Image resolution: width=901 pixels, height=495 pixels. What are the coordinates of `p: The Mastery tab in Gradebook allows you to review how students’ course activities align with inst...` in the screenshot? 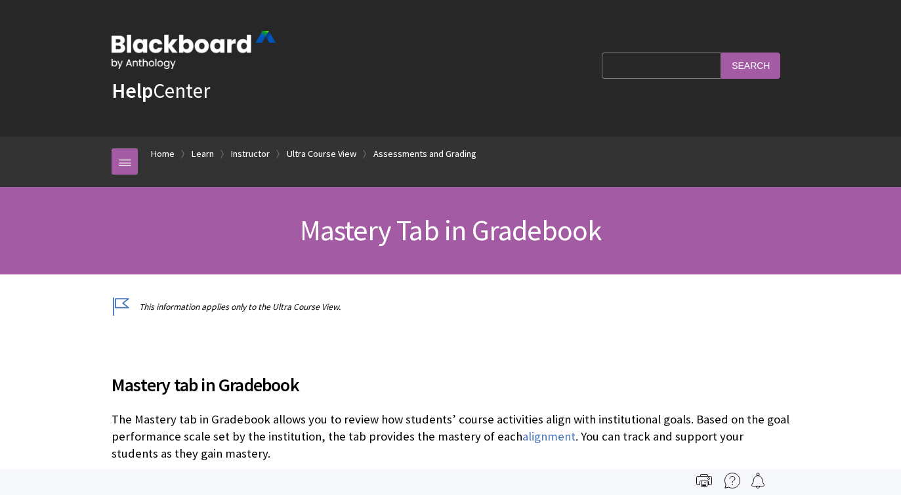 It's located at (450, 436).